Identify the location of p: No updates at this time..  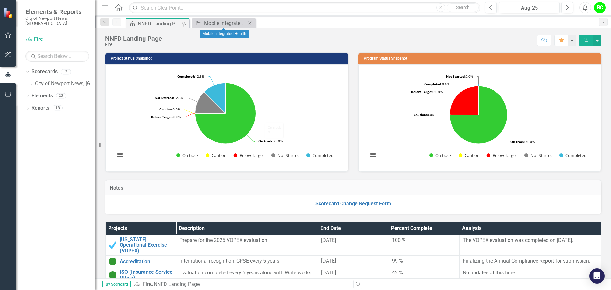
(530, 273).